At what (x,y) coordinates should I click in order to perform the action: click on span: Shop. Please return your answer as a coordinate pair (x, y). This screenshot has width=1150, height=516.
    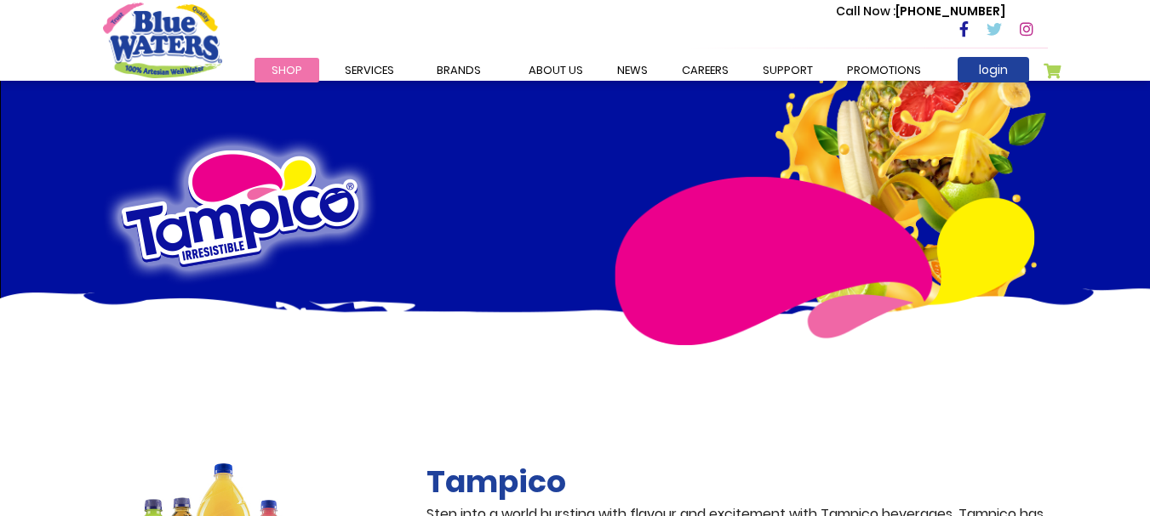
    Looking at the image, I should click on (287, 70).